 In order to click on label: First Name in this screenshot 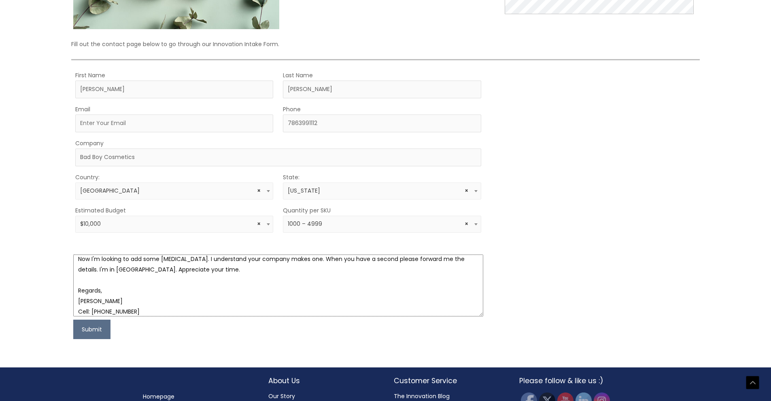, I will do `click(90, 75)`.